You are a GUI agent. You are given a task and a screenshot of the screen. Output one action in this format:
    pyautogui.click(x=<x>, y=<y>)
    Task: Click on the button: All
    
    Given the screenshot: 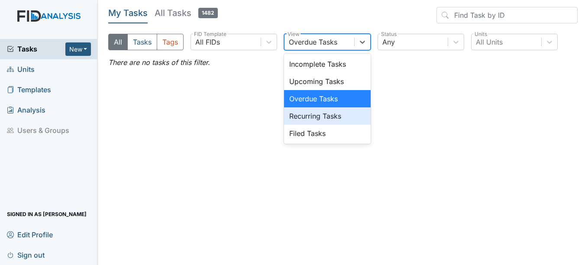 What is the action you would take?
    pyautogui.click(x=118, y=42)
    